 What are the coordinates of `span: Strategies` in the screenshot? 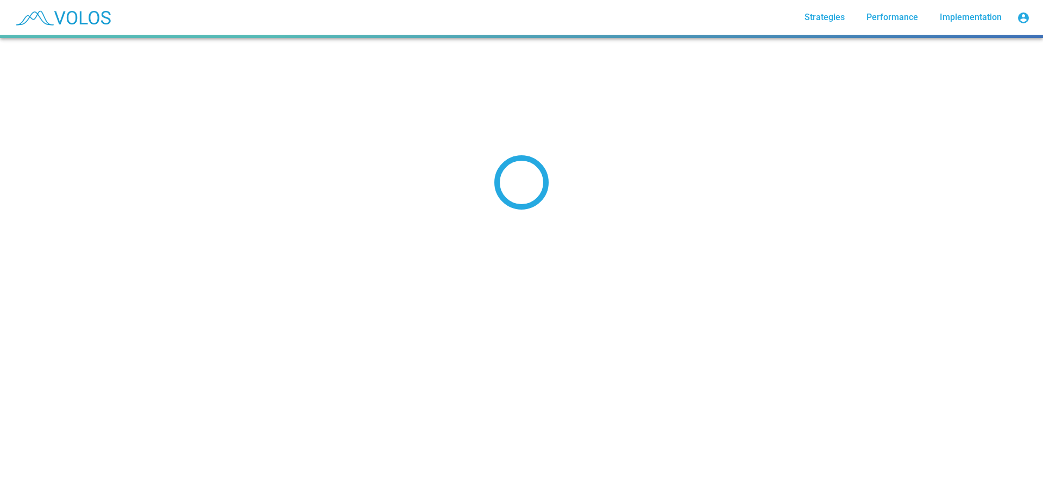 It's located at (825, 17).